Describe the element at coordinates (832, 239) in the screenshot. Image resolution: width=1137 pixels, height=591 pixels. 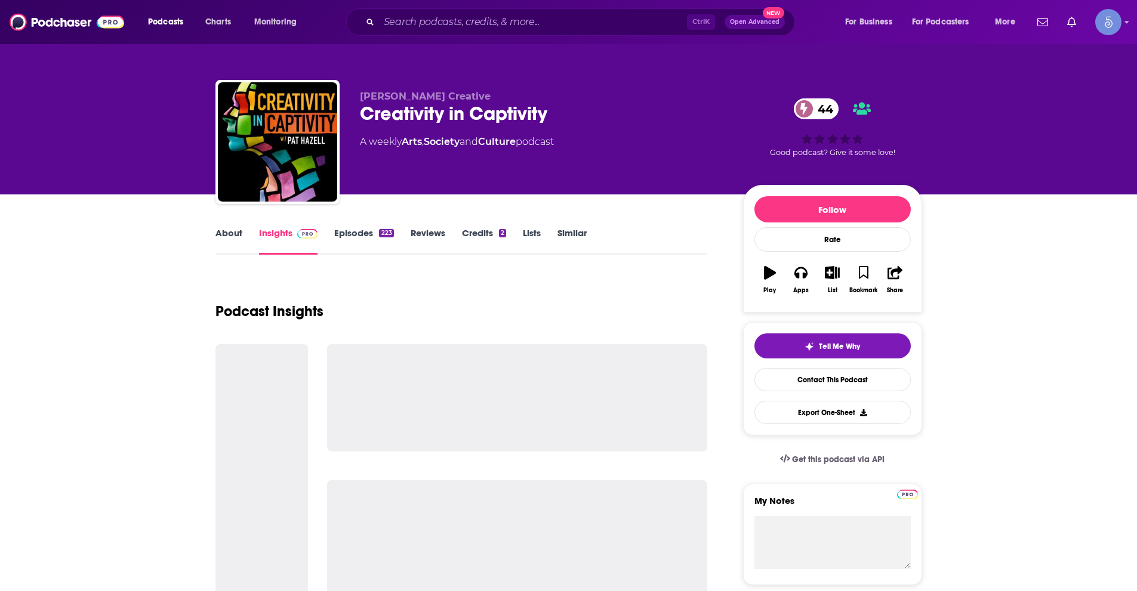
I see `div: Rate` at that location.